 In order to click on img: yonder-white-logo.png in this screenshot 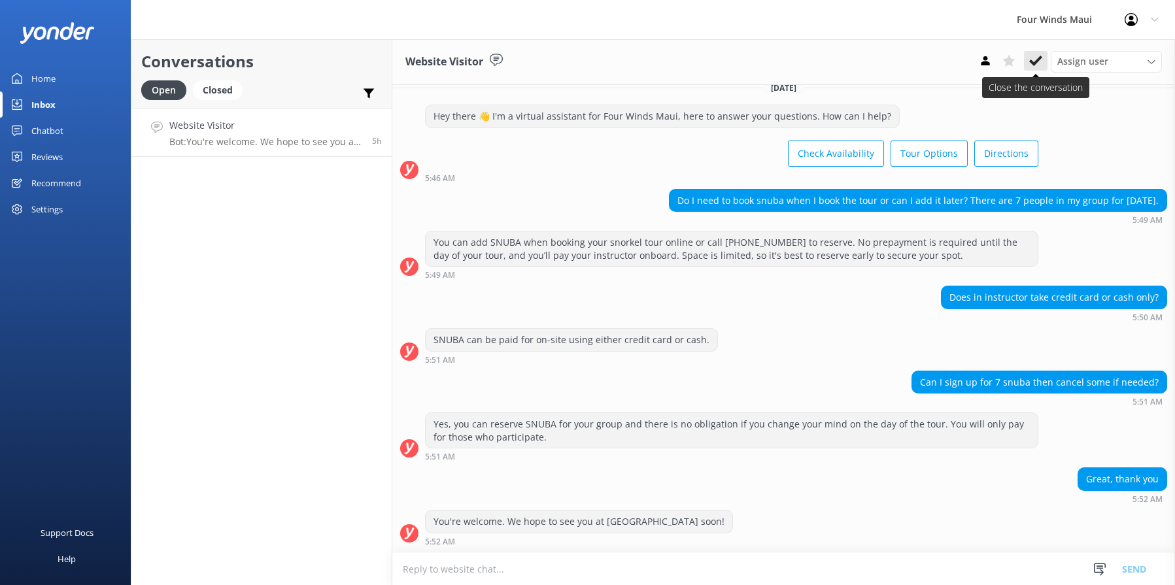, I will do `click(57, 33)`.